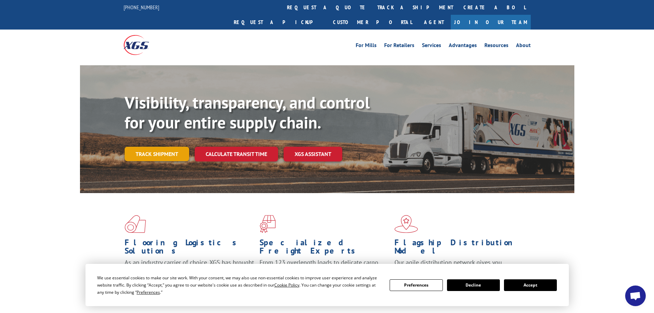 This screenshot has height=313, width=654. What do you see at coordinates (372, 22) in the screenshot?
I see `a: Customer Portal` at bounding box center [372, 22].